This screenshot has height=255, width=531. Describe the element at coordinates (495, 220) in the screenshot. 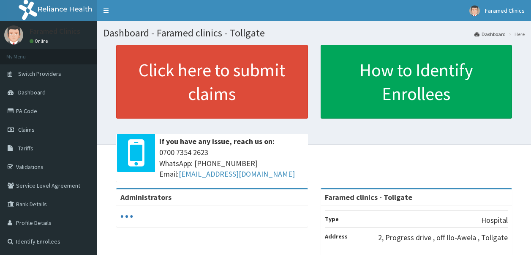

I see `p: Hospital` at that location.